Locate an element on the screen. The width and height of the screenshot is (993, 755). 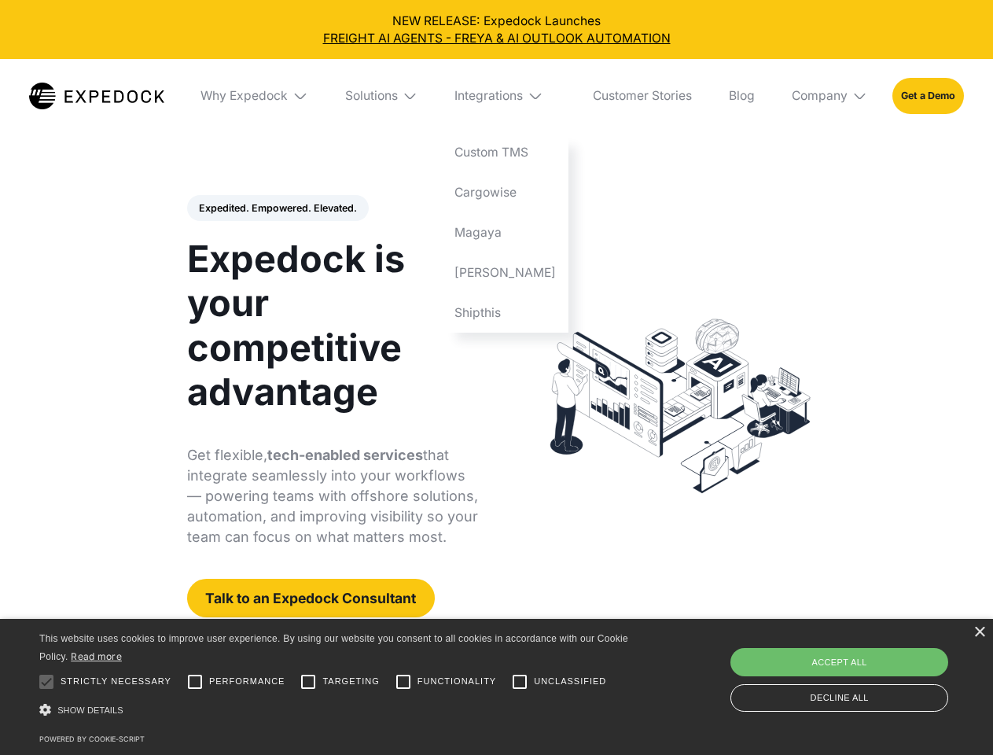
a: Magaya is located at coordinates (506, 232).